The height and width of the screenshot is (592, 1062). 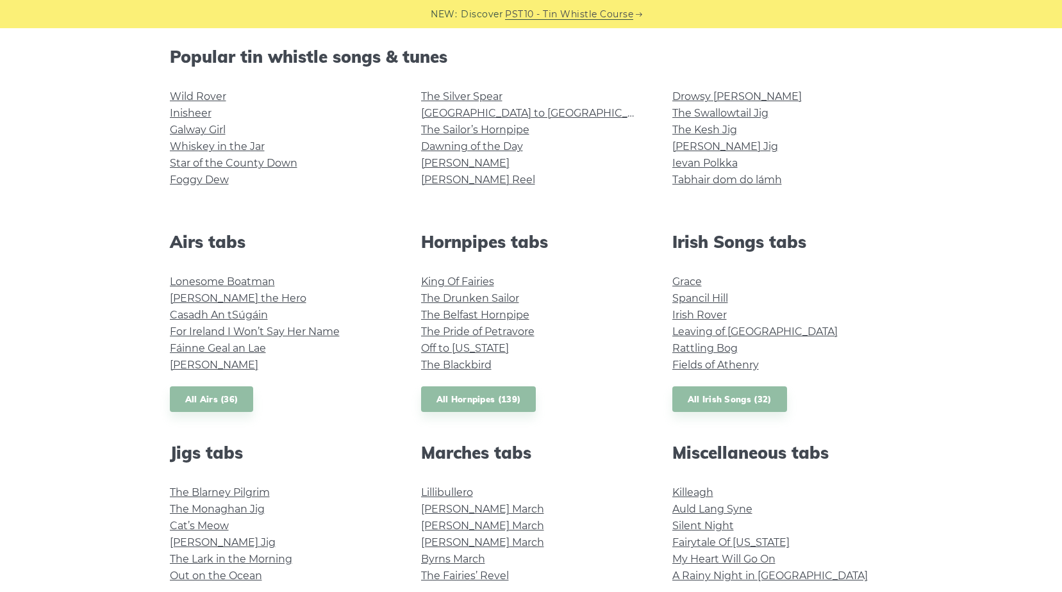 I want to click on a: Byrns March, so click(x=453, y=559).